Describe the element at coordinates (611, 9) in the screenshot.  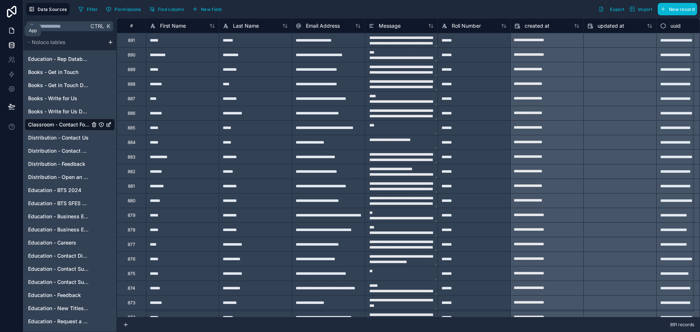
I see `button: Export` at that location.